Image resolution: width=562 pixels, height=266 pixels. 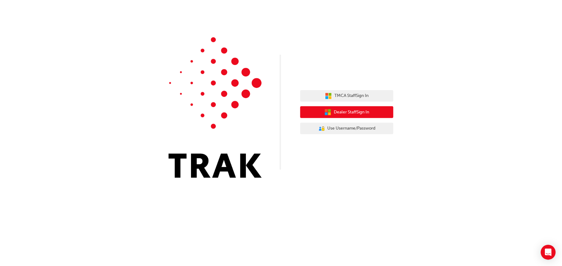 What do you see at coordinates (351, 112) in the screenshot?
I see `span: Dealer Staff Sign In` at bounding box center [351, 112].